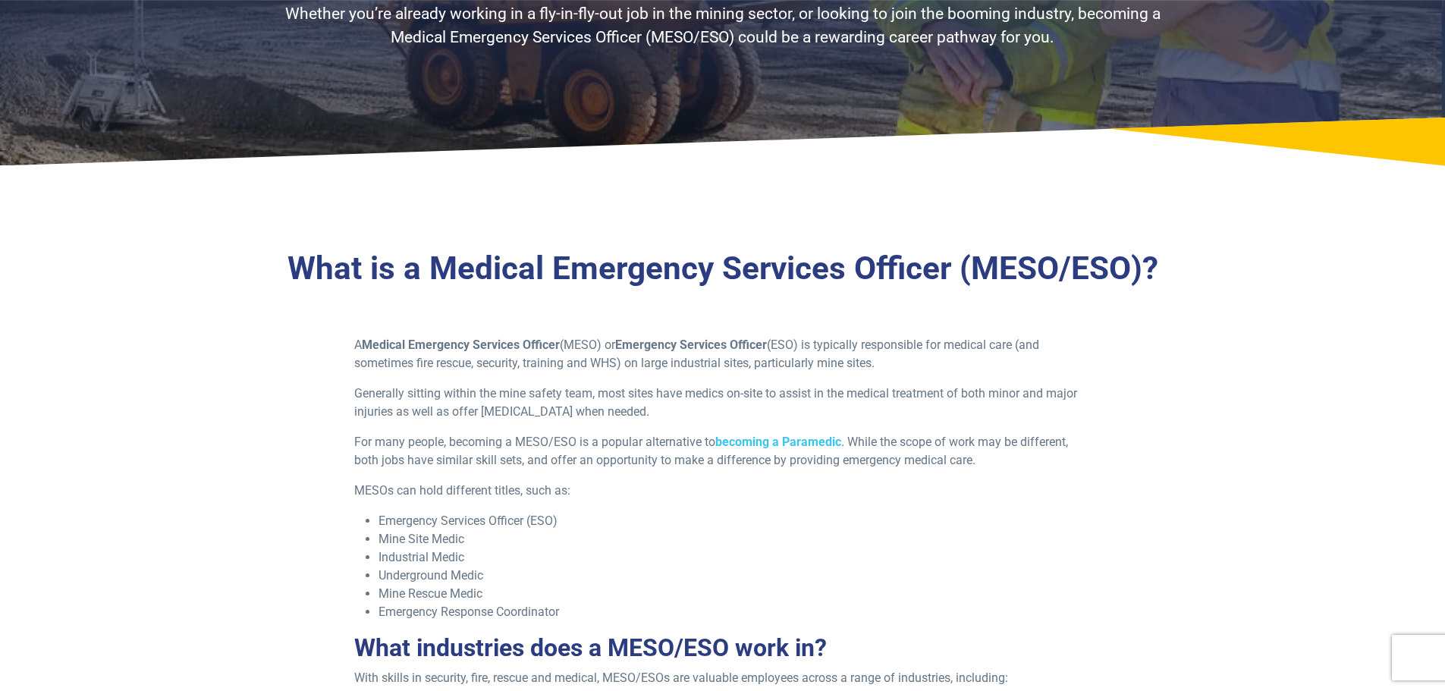 Image resolution: width=1445 pixels, height=691 pixels. What do you see at coordinates (722, 403) in the screenshot?
I see `p: Generally sitting within the mine safety team, most sites have medics on-site to assist in the me...` at bounding box center [722, 403].